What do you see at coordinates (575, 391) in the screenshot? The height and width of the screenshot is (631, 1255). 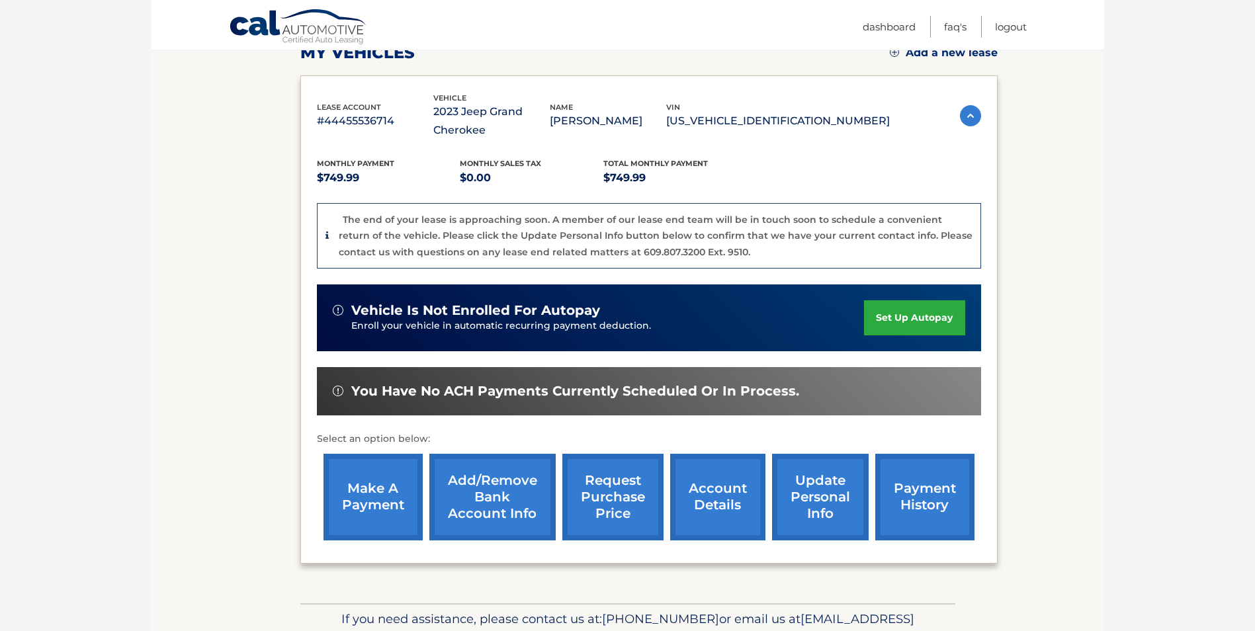 I see `span: You have no ACH payments currently scheduled or in process.` at bounding box center [575, 391].